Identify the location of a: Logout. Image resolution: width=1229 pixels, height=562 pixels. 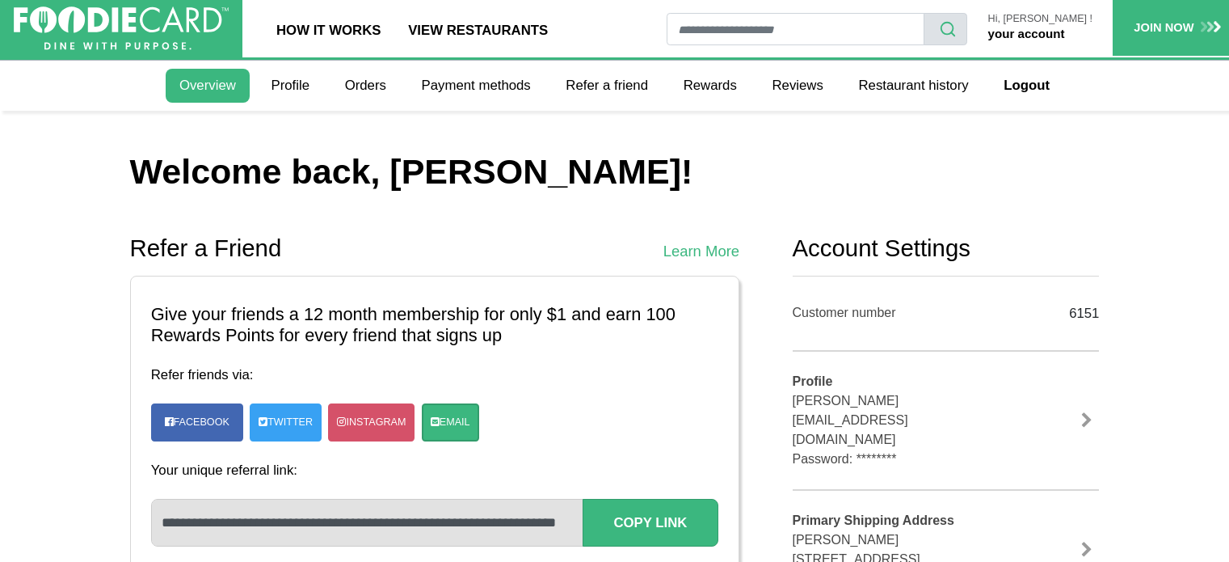
(1026, 86).